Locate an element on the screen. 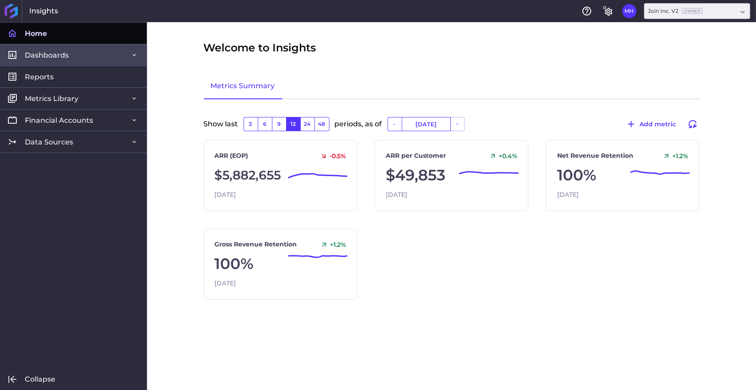 The image size is (756, 390). input: Select Date is located at coordinates (426, 124).